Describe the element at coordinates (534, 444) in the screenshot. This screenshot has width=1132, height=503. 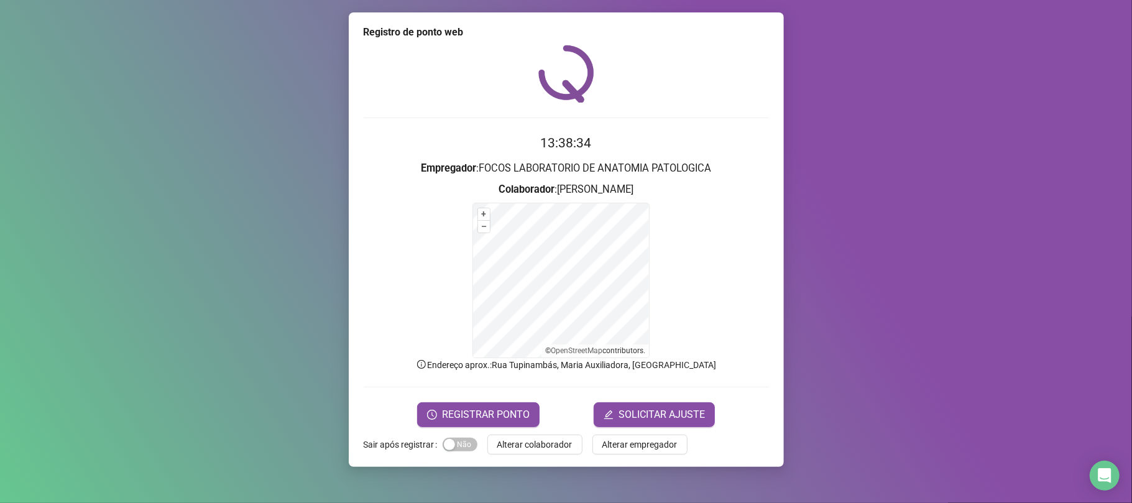
I see `span: Alterar colaborador` at that location.